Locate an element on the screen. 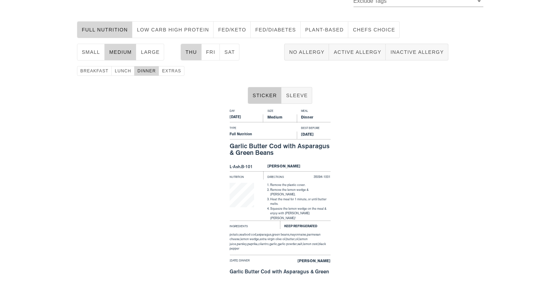  div: Nutrition is located at coordinates (246, 176).